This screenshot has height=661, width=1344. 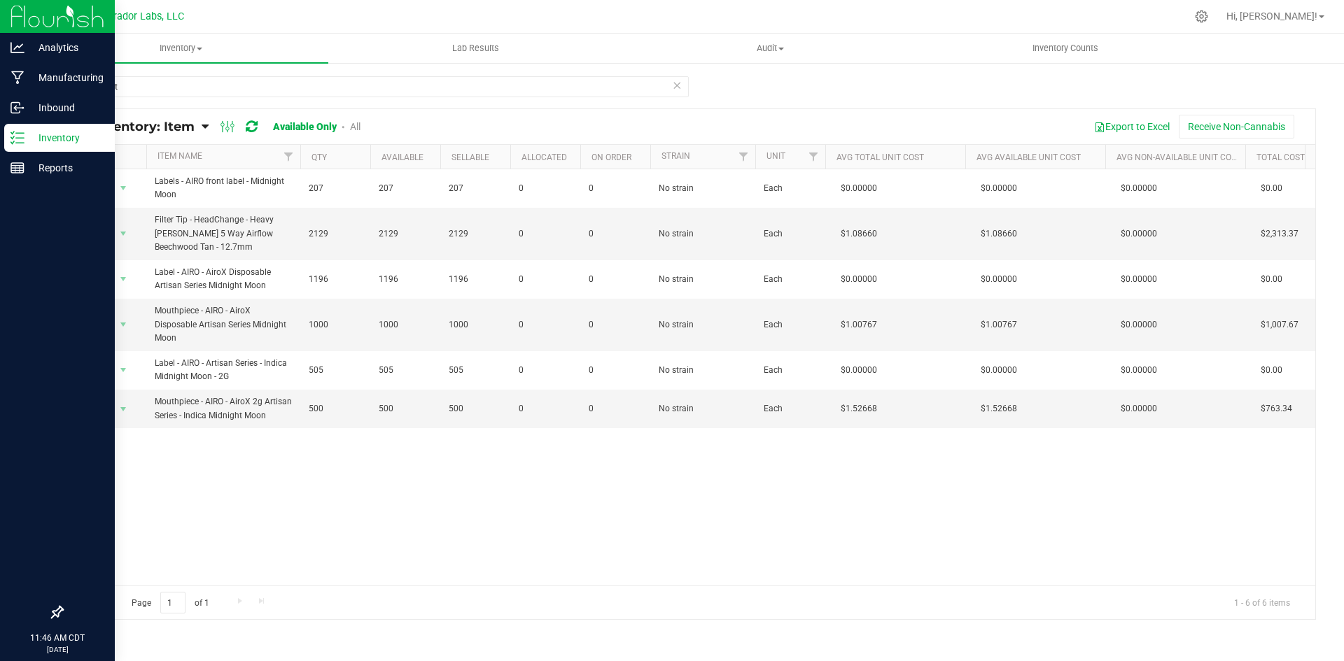 I want to click on span: Curador Labs, LLC, so click(x=143, y=16).